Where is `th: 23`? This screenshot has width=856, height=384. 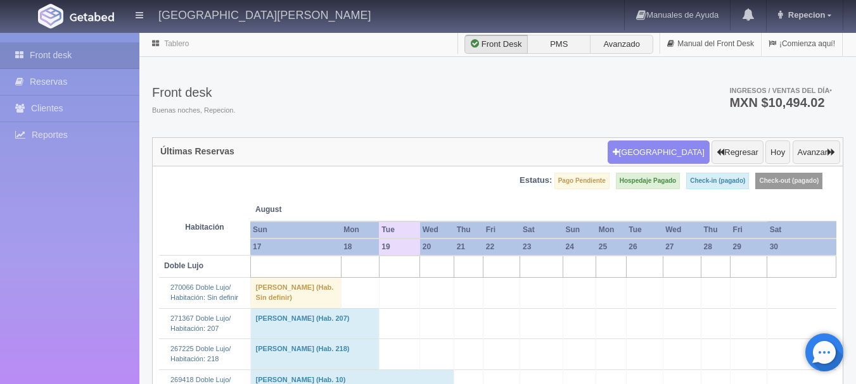 th: 23 is located at coordinates (541, 247).